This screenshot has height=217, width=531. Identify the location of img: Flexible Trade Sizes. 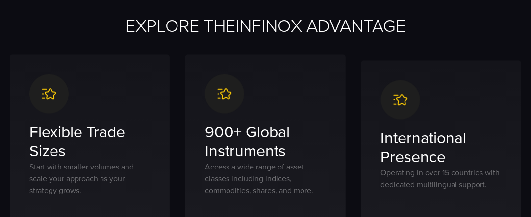
(49, 94).